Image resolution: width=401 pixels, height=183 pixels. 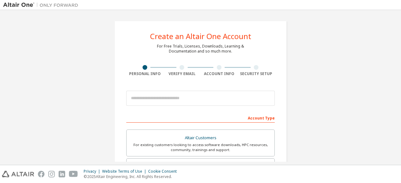 What do you see at coordinates (201, 49) in the screenshot?
I see `div: For Free Trials, Licenses, Downloads, Learning & Documentation and so much more.` at bounding box center [201, 49].